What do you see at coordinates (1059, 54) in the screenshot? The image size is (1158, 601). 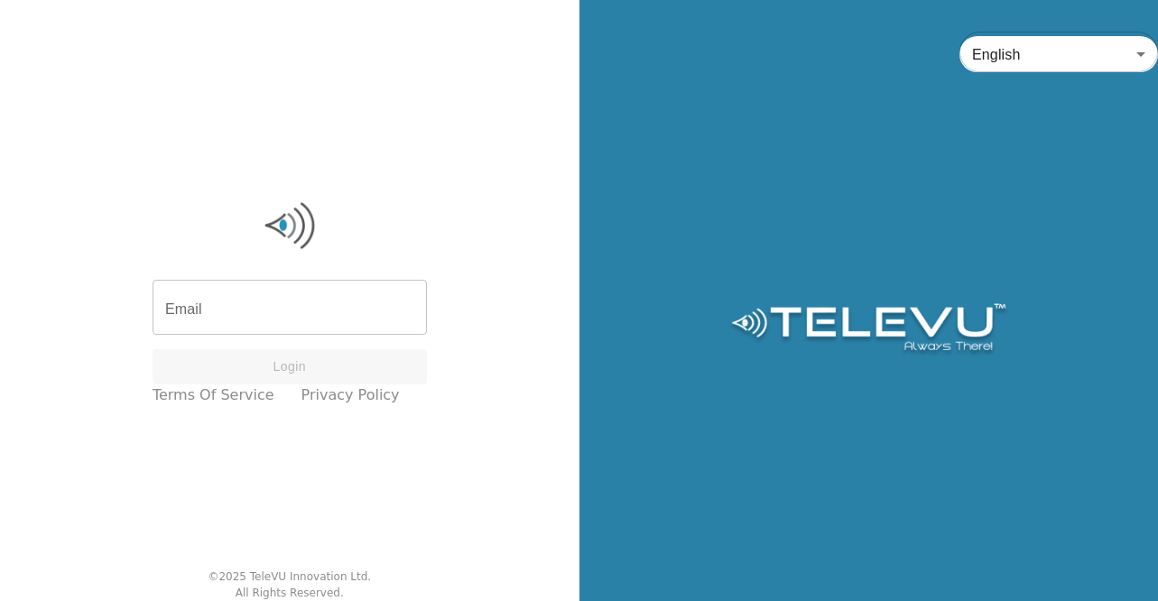 I see `div: English` at bounding box center [1059, 54].